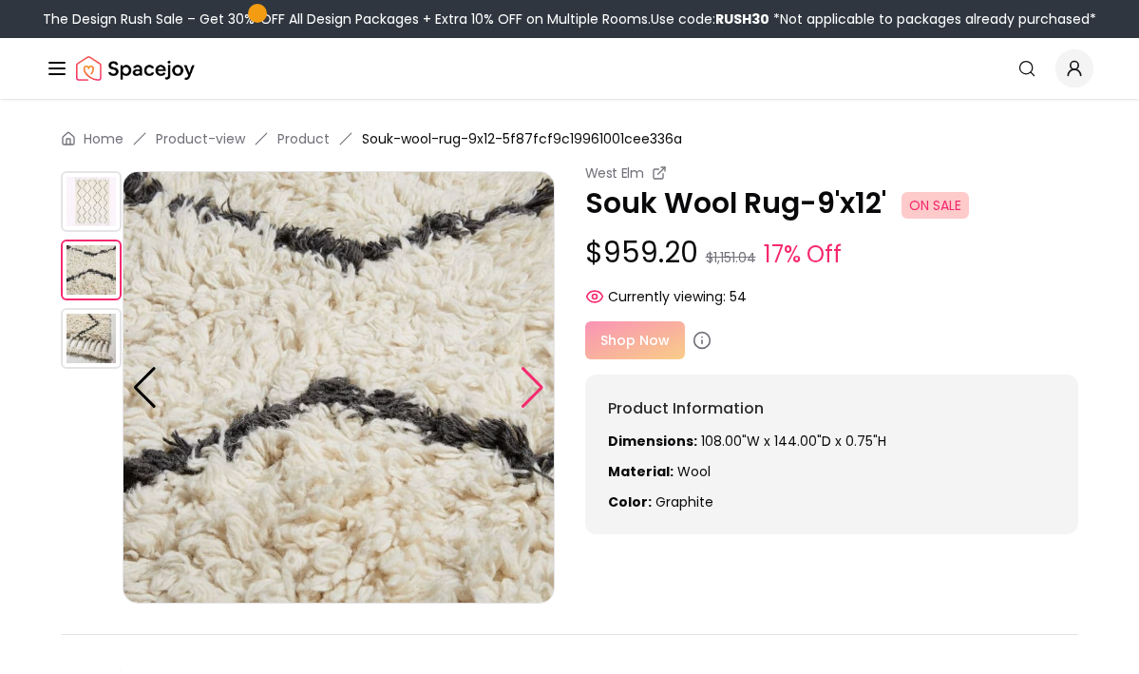  What do you see at coordinates (832, 254) in the screenshot?
I see `p: $959.20` at bounding box center [832, 254].